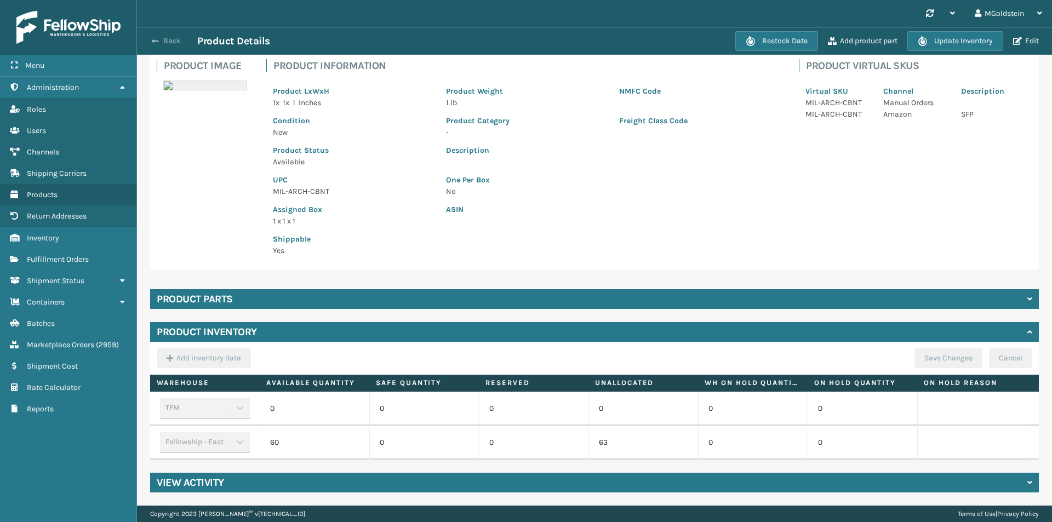 Image resolution: width=1052 pixels, height=522 pixels. What do you see at coordinates (1018, 514) in the screenshot?
I see `a: Privacy Policy` at bounding box center [1018, 514].